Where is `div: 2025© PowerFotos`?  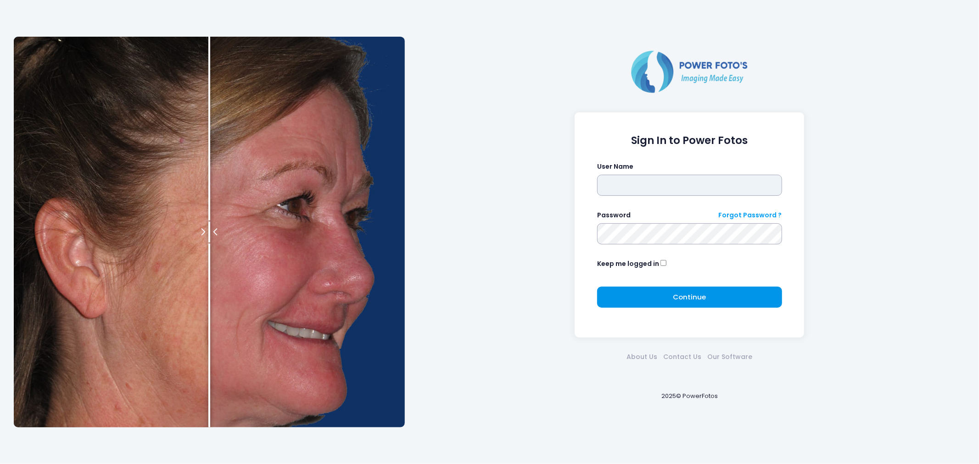 div: 2025© PowerFotos is located at coordinates (689, 396).